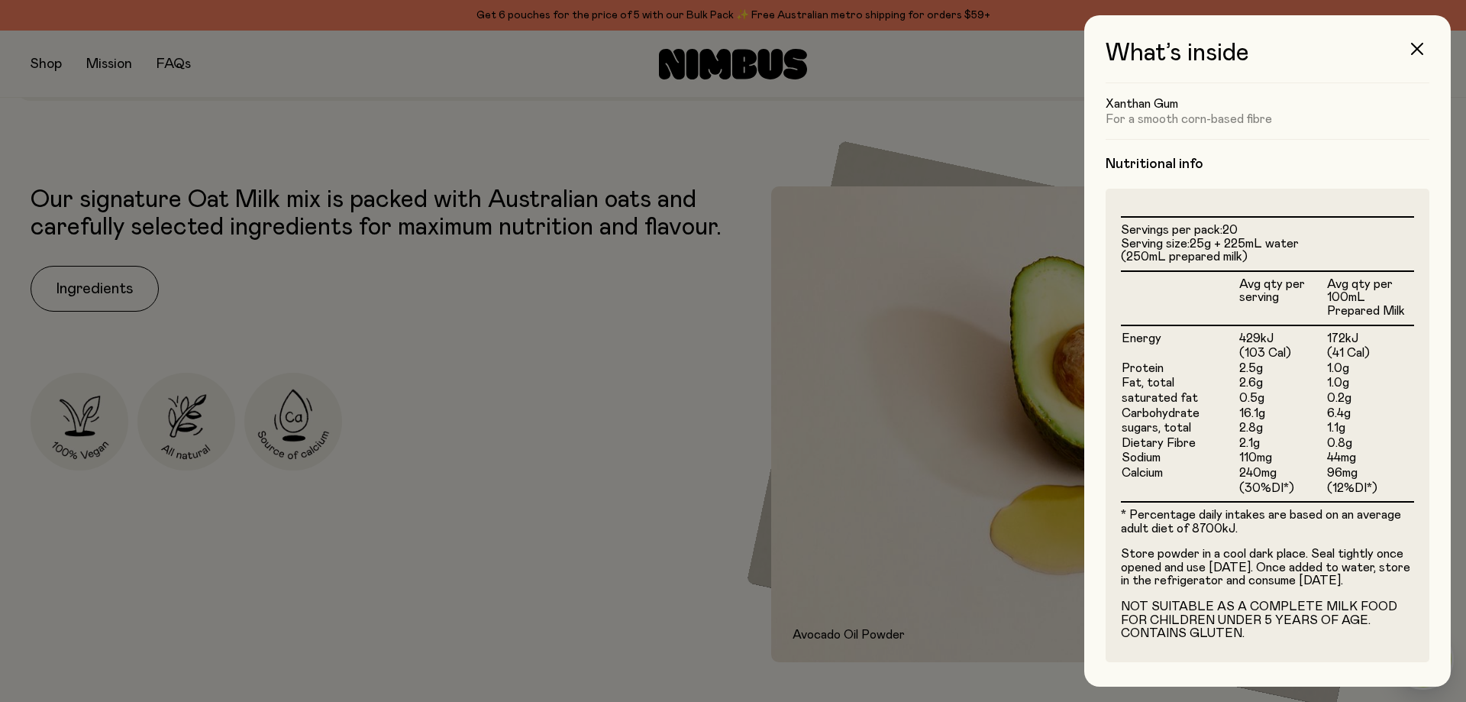 Image resolution: width=1466 pixels, height=702 pixels. I want to click on td: (41 Cal), so click(1370, 354).